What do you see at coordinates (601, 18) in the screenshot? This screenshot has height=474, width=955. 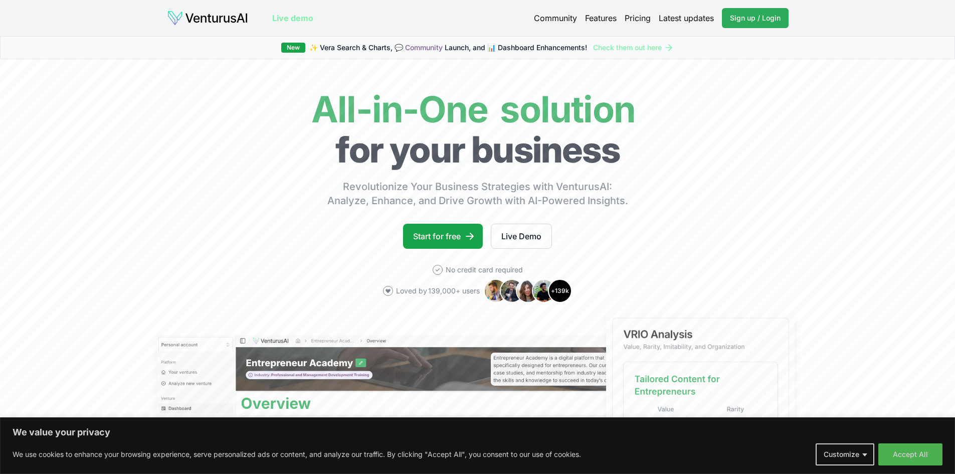 I see `a: Features` at bounding box center [601, 18].